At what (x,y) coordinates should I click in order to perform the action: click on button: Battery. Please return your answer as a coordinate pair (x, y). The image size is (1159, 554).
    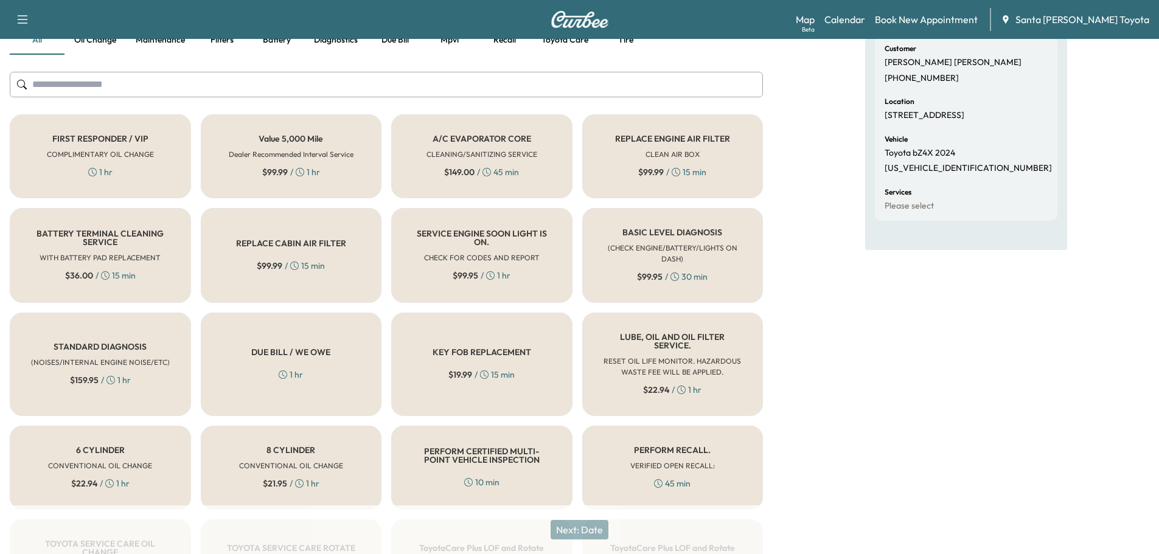
    Looking at the image, I should click on (277, 40).